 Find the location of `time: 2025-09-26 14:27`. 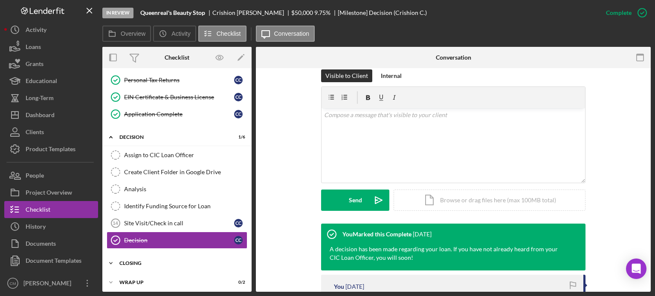

time: 2025-09-26 14:27 is located at coordinates (355, 287).